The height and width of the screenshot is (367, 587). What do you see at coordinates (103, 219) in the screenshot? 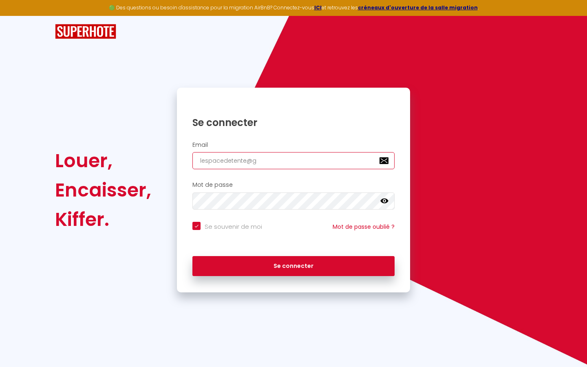
I see `div: Kiffer.` at bounding box center [103, 219].